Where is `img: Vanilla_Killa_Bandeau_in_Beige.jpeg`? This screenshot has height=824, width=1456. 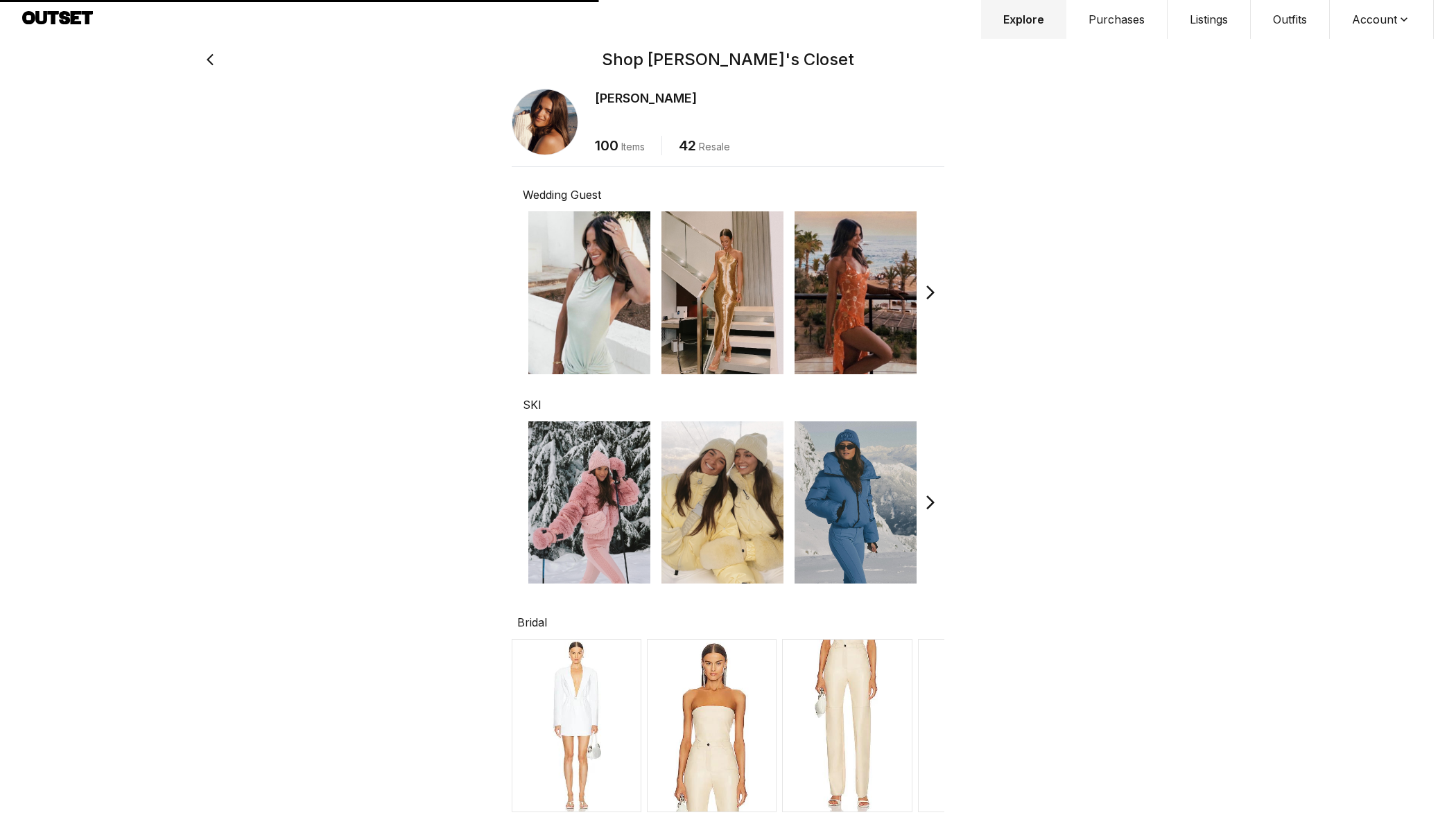
img: Vanilla_Killa_Bandeau_in_Beige.jpeg is located at coordinates (712, 726).